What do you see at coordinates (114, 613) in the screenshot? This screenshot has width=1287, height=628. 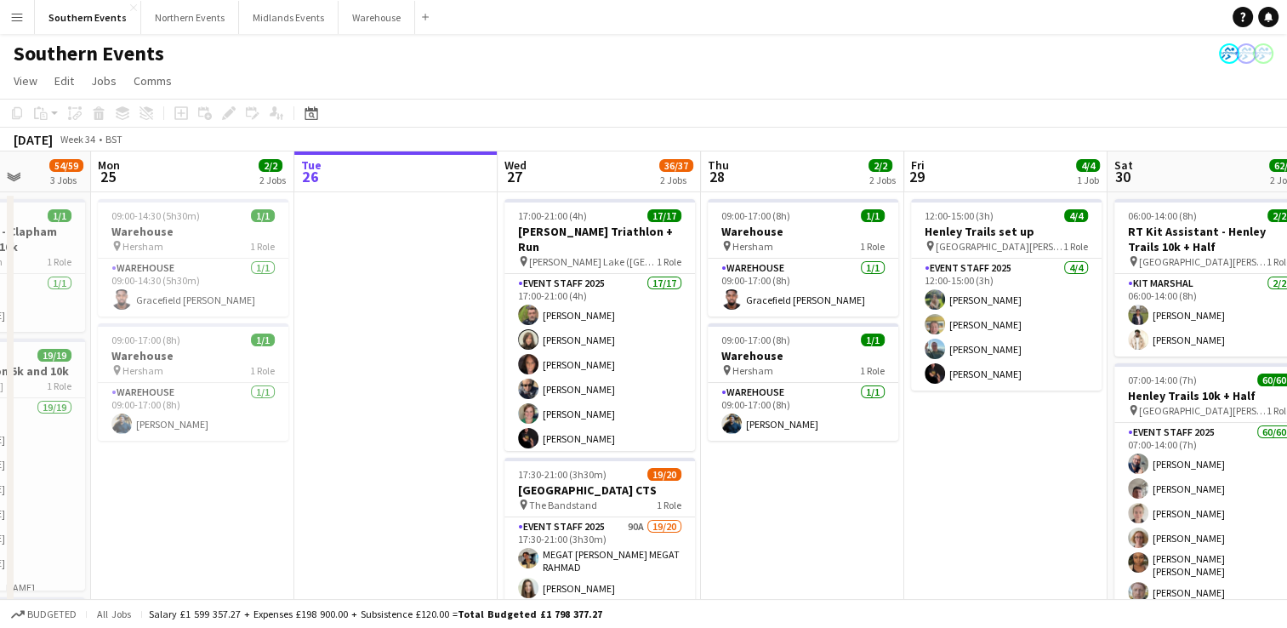 I see `span: All jobs` at bounding box center [114, 613].